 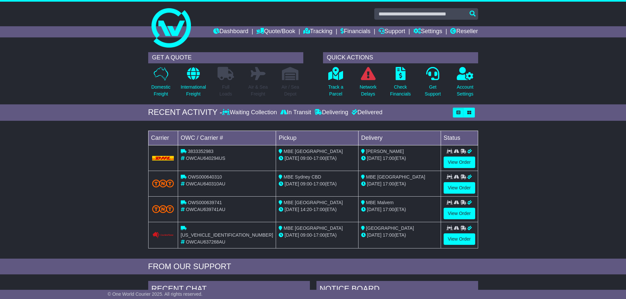 I want to click on div: QUICK ACTIONS, so click(x=400, y=58).